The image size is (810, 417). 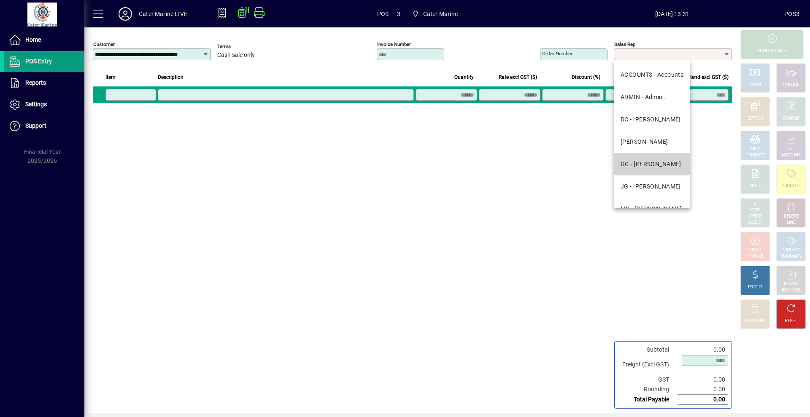 I want to click on span: 3, so click(x=399, y=14).